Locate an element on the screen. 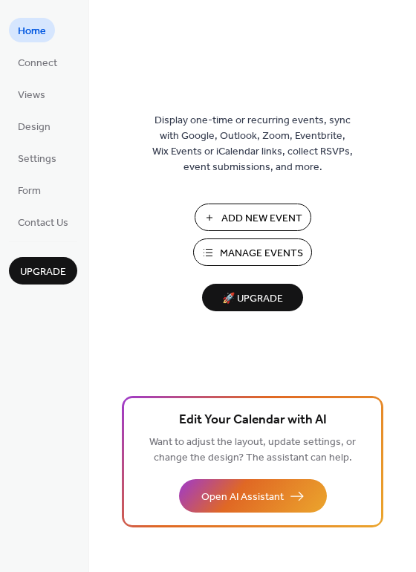 This screenshot has width=416, height=572. span: Design is located at coordinates (34, 127).